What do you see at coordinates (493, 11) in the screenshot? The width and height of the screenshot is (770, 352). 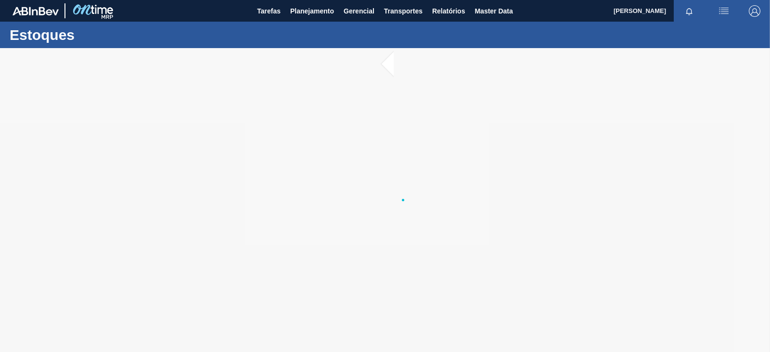 I see `span: Master Data` at bounding box center [493, 11].